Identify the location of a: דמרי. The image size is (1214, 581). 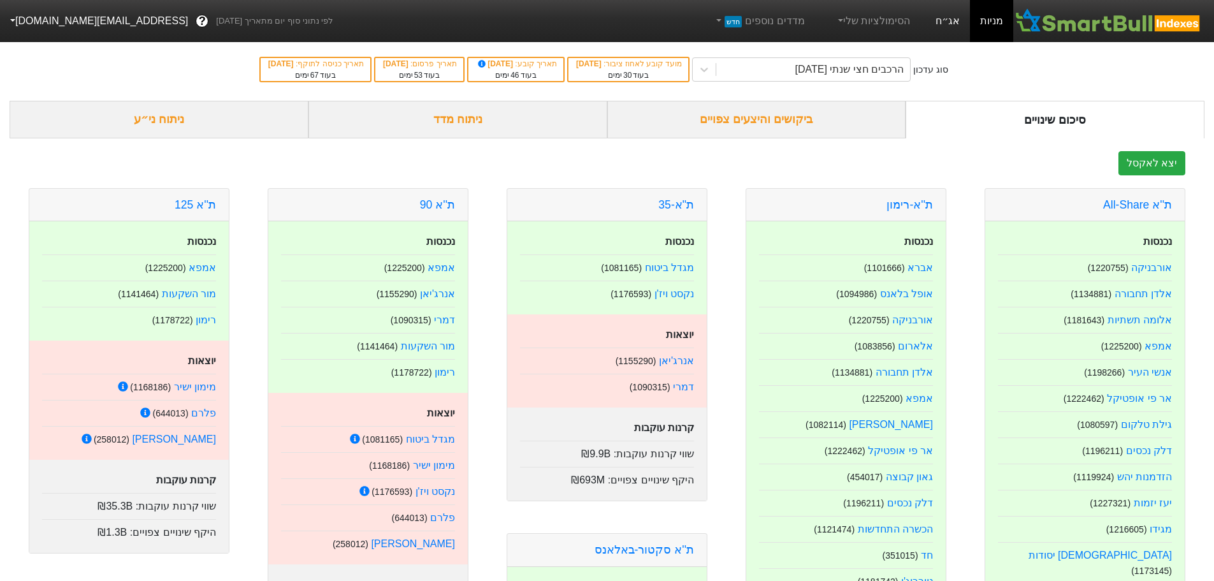
(444, 319).